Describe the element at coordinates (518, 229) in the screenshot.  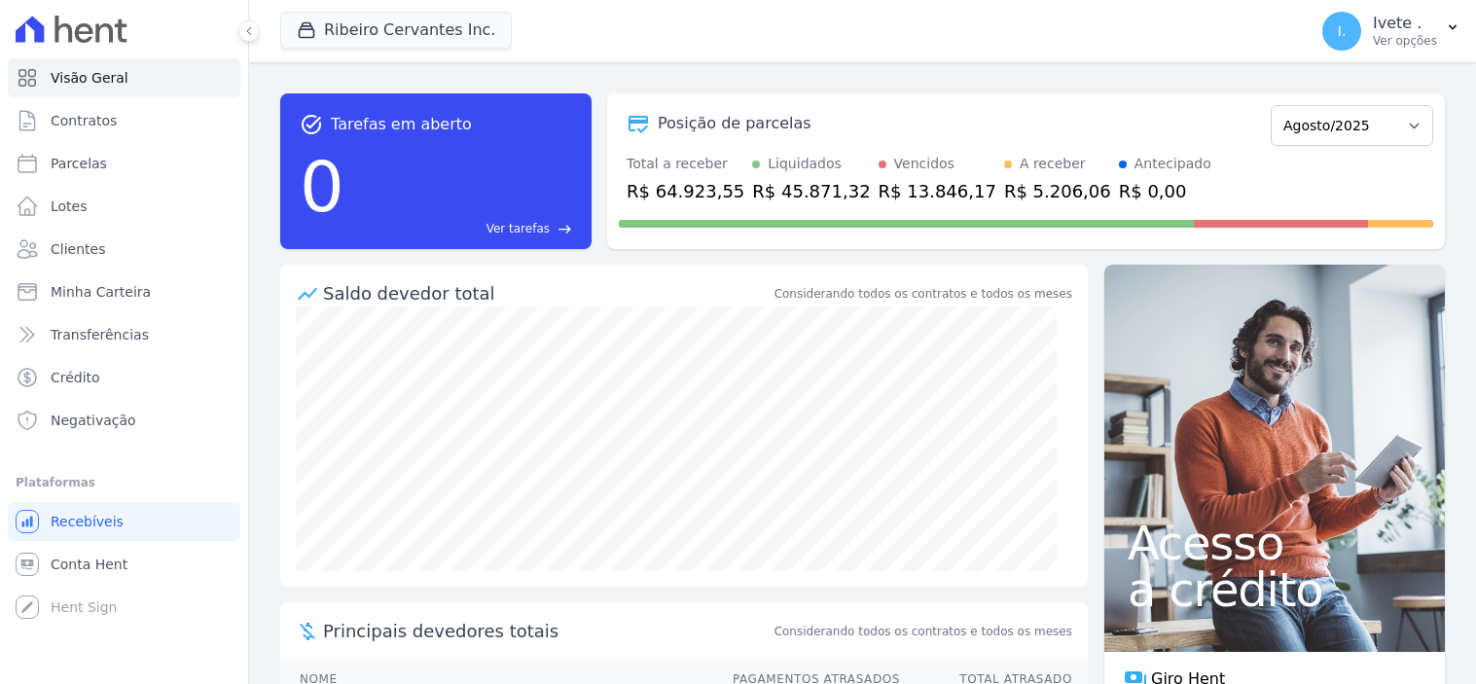
I see `span: Ver tarefas` at that location.